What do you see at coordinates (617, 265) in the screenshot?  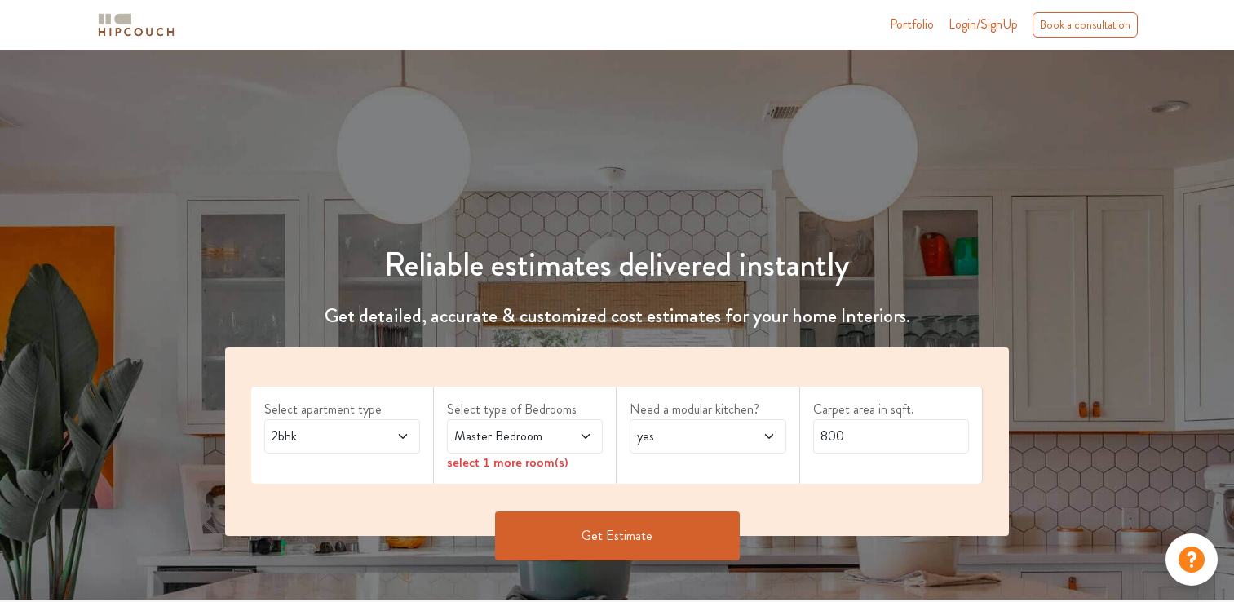 I see `h1: Reliable estimates delivered instantly` at bounding box center [617, 265].